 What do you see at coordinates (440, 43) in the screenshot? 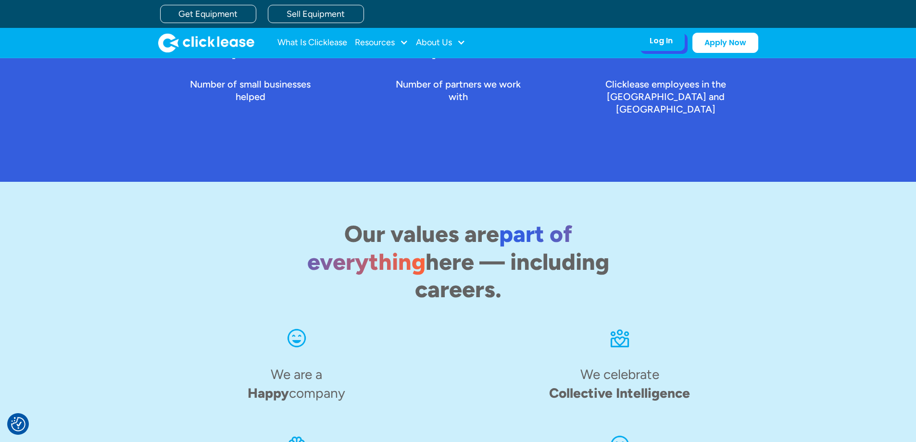
I see `div: About Us` at bounding box center [440, 43].